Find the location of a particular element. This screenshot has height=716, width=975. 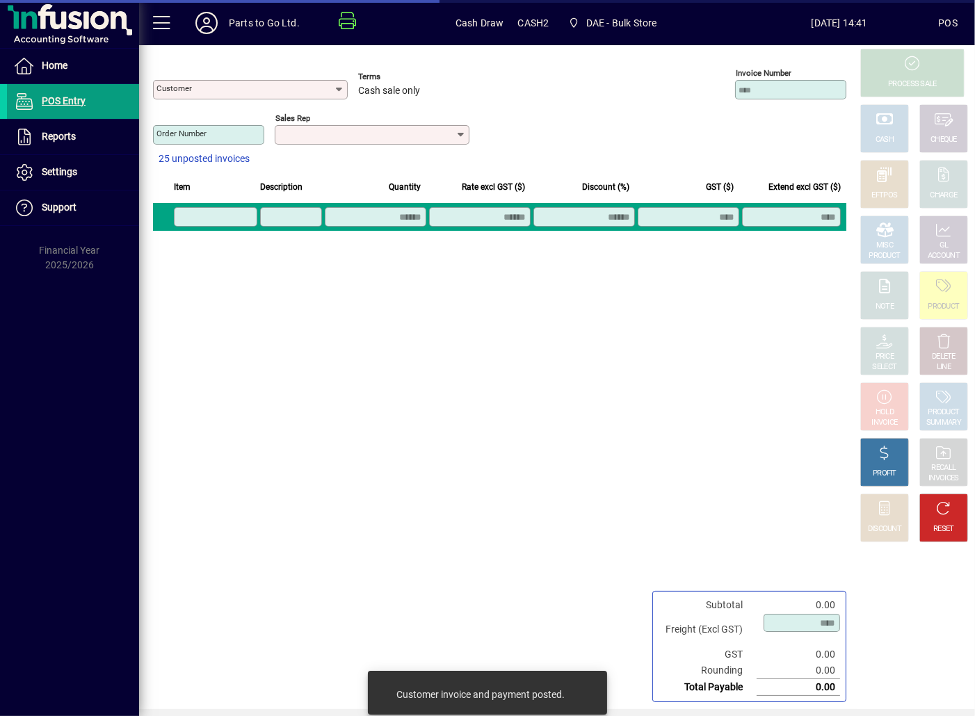

div: MISC is located at coordinates (885, 245).